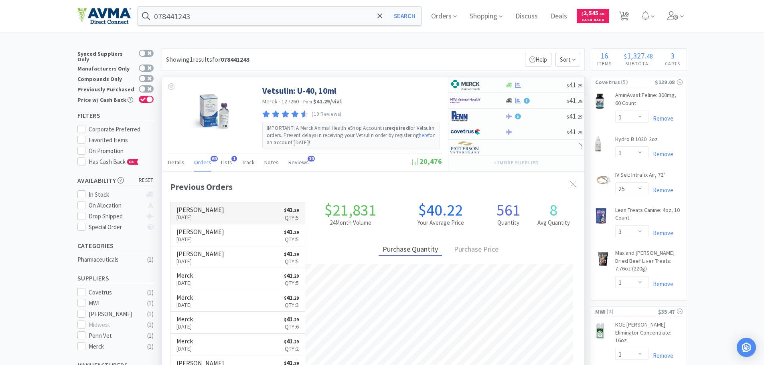 The image size is (764, 365). Describe the element at coordinates (208, 60) in the screenshot. I see `div: Showing 1 results` at that location.